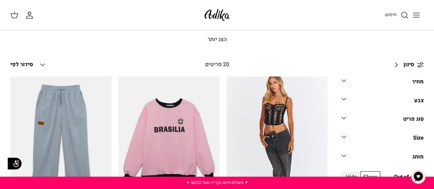 This screenshot has height=189, width=434. Describe the element at coordinates (370, 177) in the screenshot. I see `span: Show` at that location.